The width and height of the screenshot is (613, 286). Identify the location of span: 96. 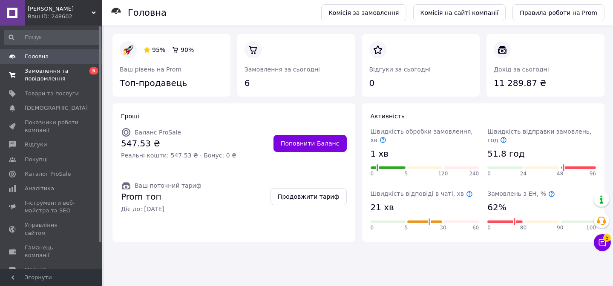
(593, 174).